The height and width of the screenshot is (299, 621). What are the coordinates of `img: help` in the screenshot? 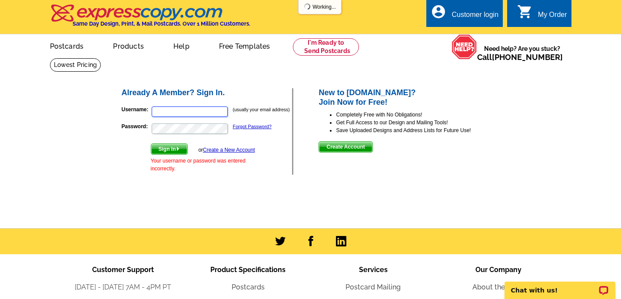 It's located at (464, 47).